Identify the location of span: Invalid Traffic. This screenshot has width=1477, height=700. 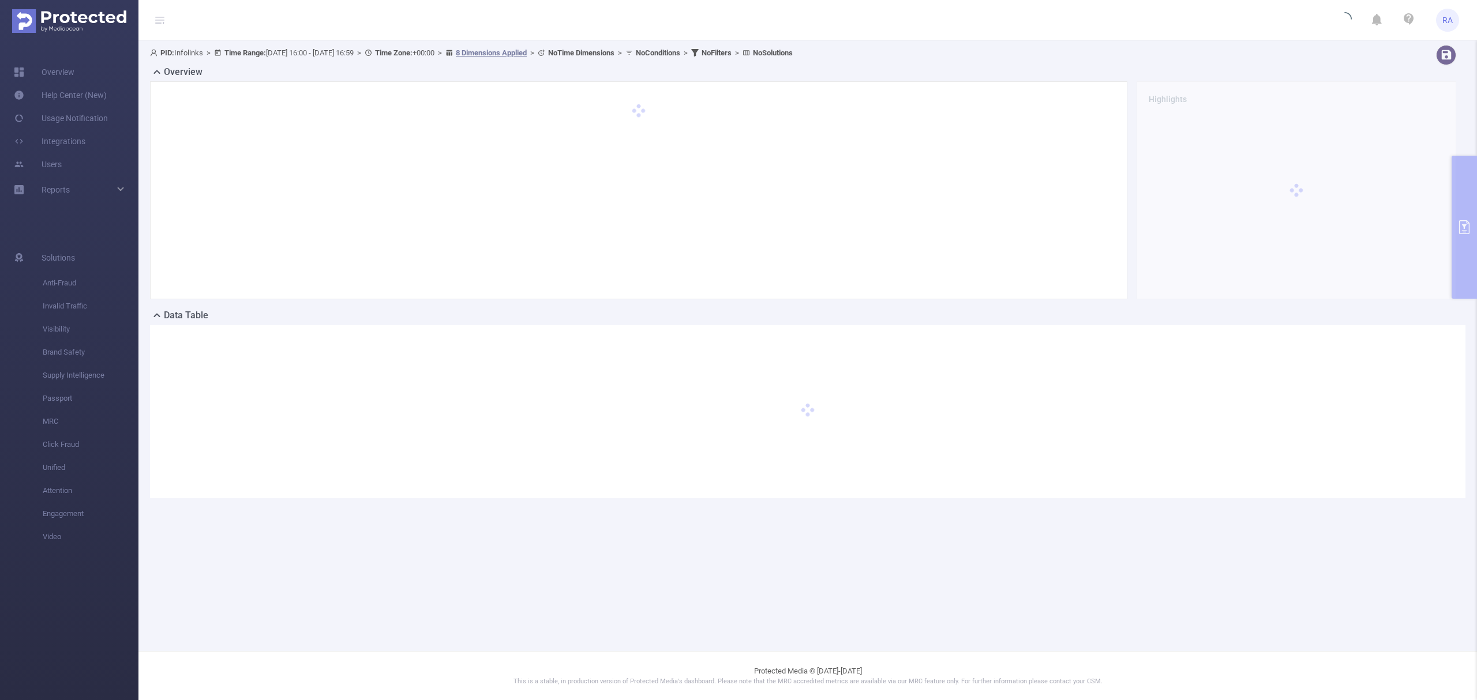
(91, 306).